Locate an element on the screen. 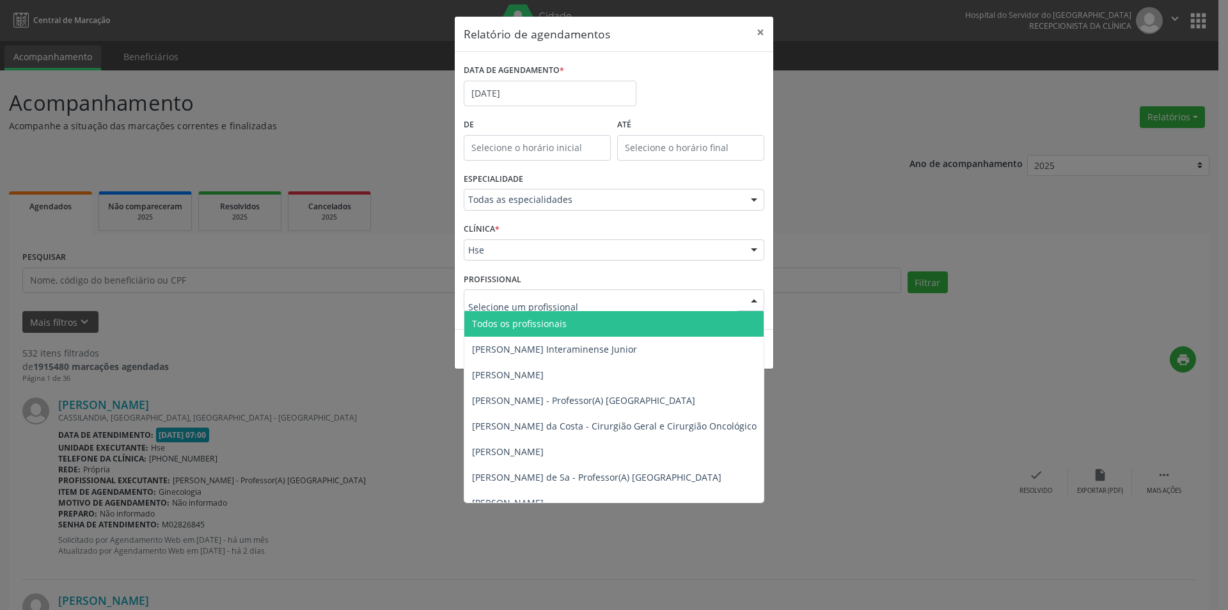  input: Selecione o horário inicial is located at coordinates (537, 148).